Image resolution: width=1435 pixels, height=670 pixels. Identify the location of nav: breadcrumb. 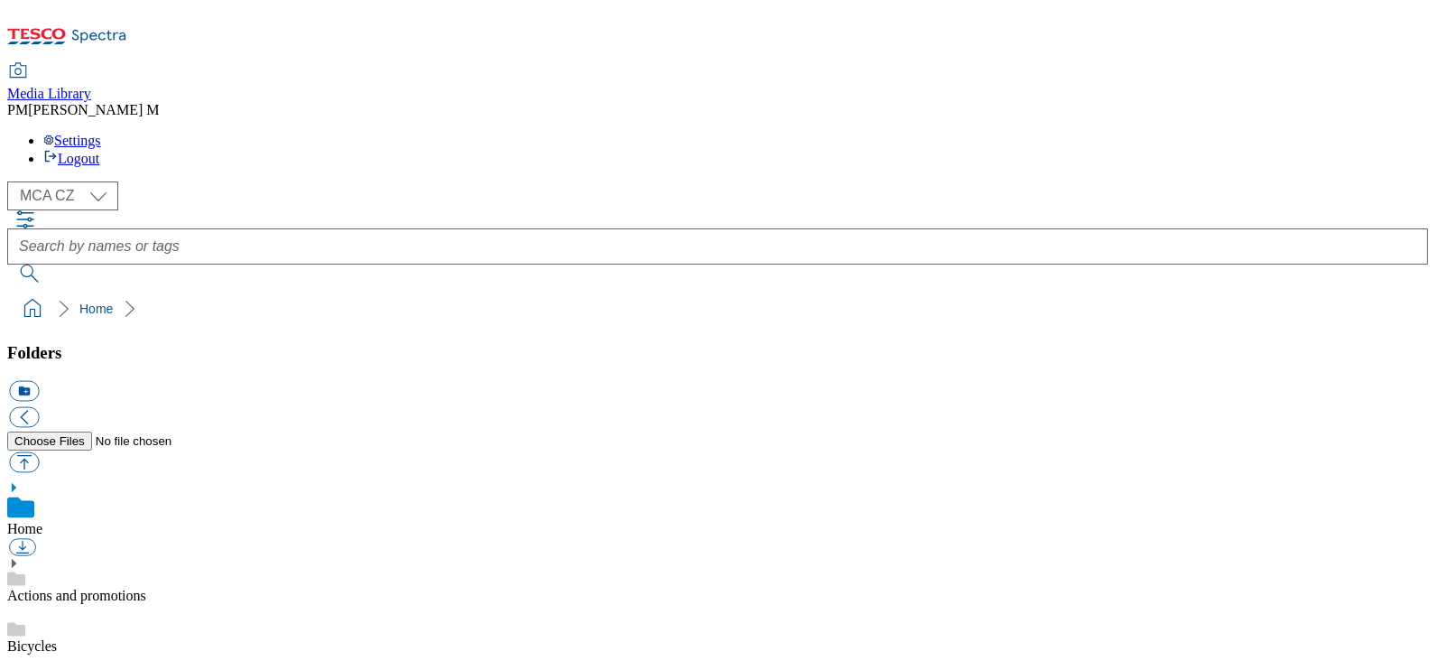
(717, 309).